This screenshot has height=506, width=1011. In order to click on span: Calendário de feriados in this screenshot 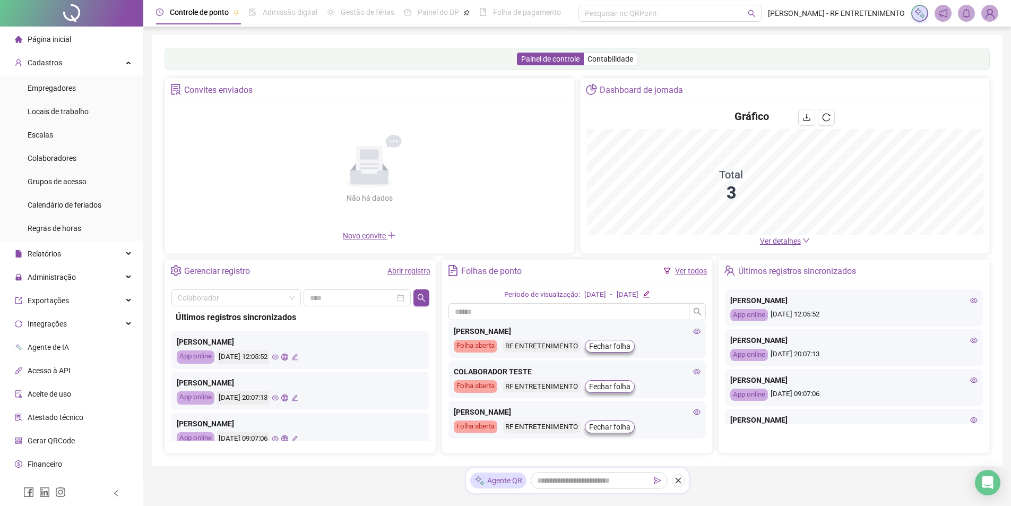, I will do `click(64, 205)`.